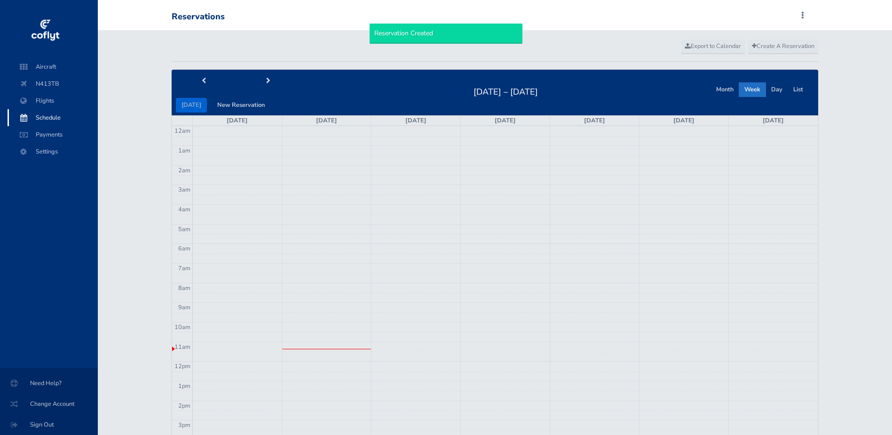 This screenshot has height=435, width=892. I want to click on a: Create A Reservation, so click(783, 47).